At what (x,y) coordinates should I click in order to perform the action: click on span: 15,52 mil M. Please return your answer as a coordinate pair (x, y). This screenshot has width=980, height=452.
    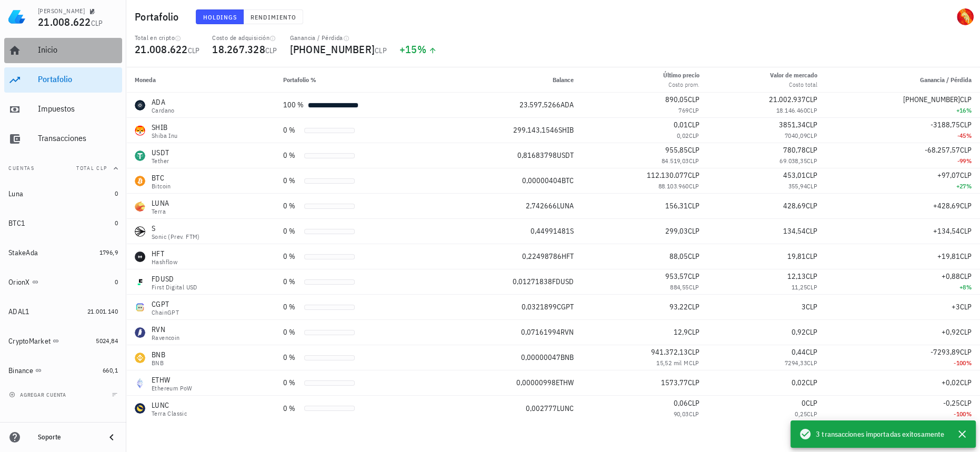
    Looking at the image, I should click on (672, 363).